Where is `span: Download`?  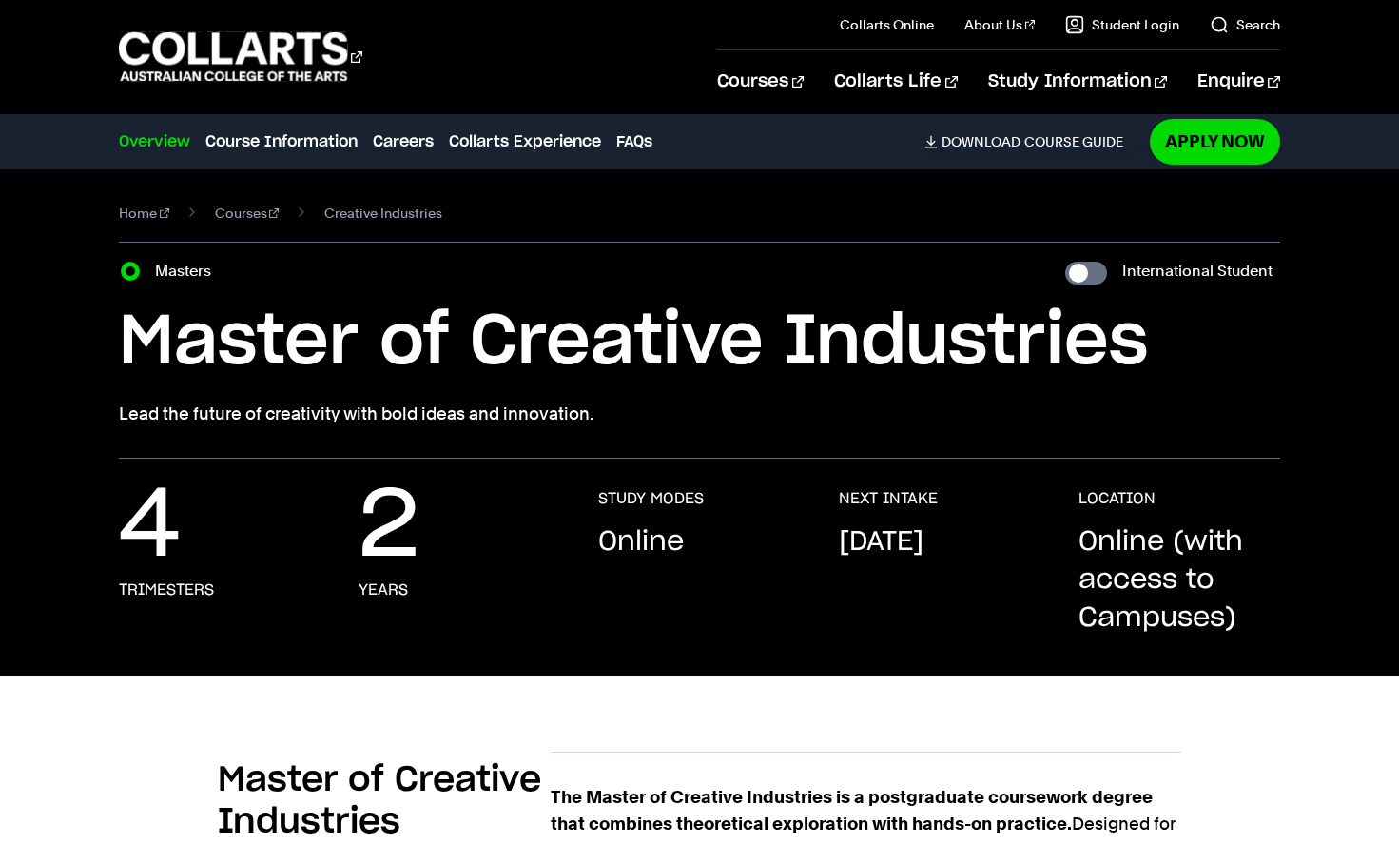
span: Download is located at coordinates (981, 142).